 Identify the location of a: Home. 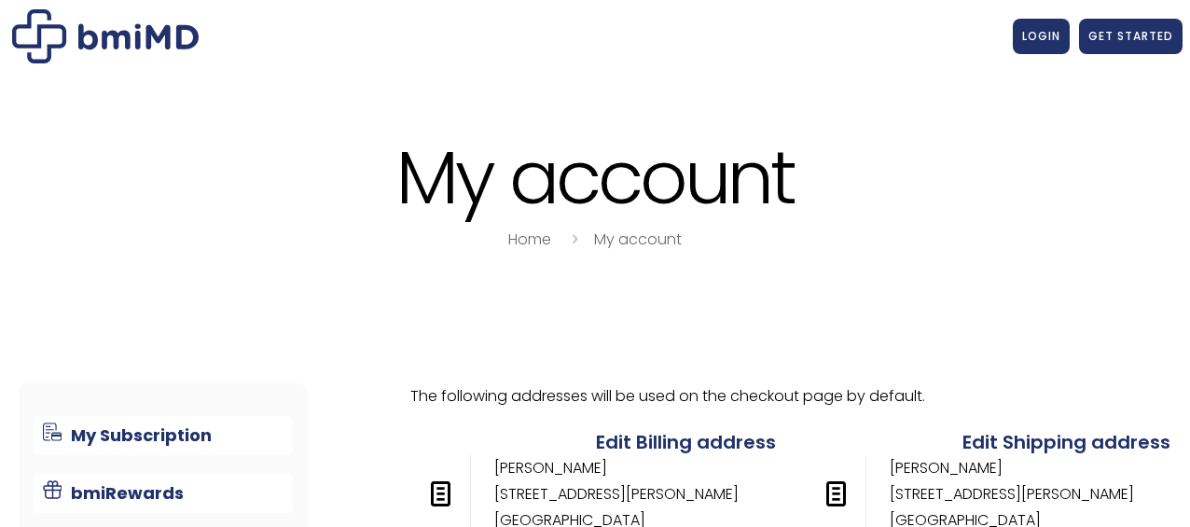
(530, 239).